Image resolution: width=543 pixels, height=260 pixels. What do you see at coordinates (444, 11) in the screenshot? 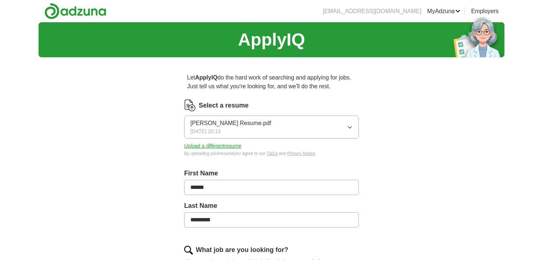
I see `a: MyAdzuna` at bounding box center [444, 11].